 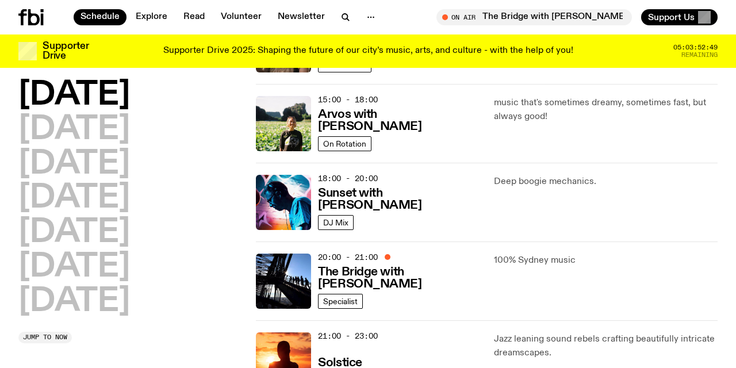 What do you see at coordinates (45, 337) in the screenshot?
I see `button: Jump to now` at bounding box center [45, 337].